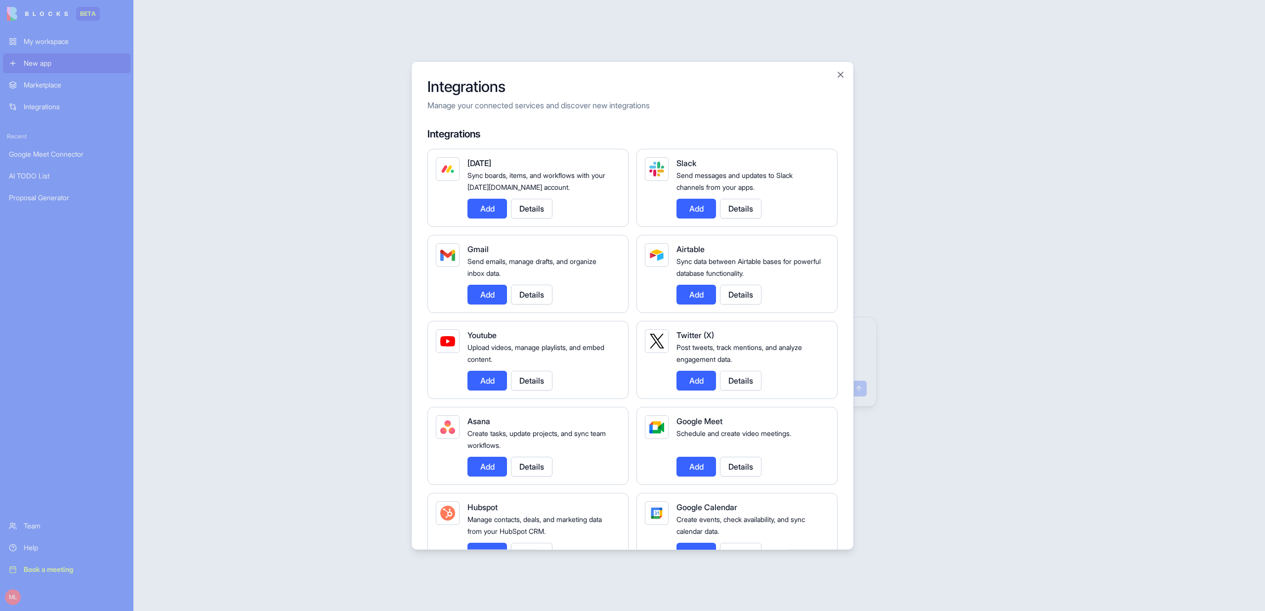  Describe the element at coordinates (479, 421) in the screenshot. I see `span: Asana` at that location.